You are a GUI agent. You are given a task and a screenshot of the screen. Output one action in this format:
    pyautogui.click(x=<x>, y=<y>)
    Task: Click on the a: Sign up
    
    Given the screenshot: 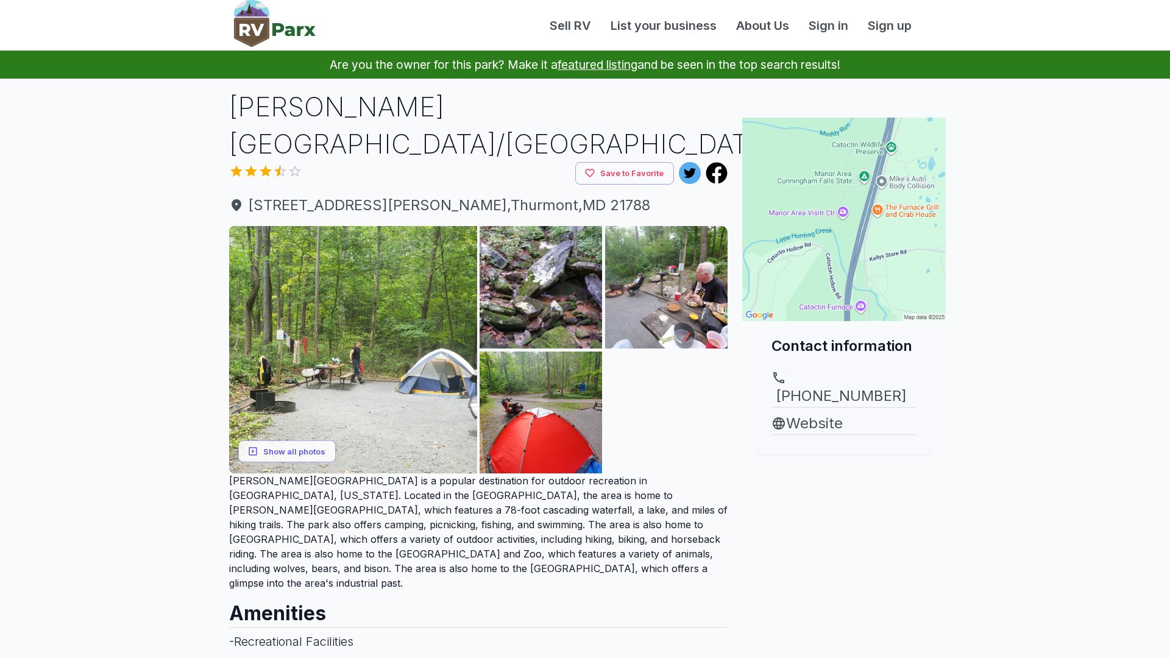 What is the action you would take?
    pyautogui.click(x=889, y=26)
    